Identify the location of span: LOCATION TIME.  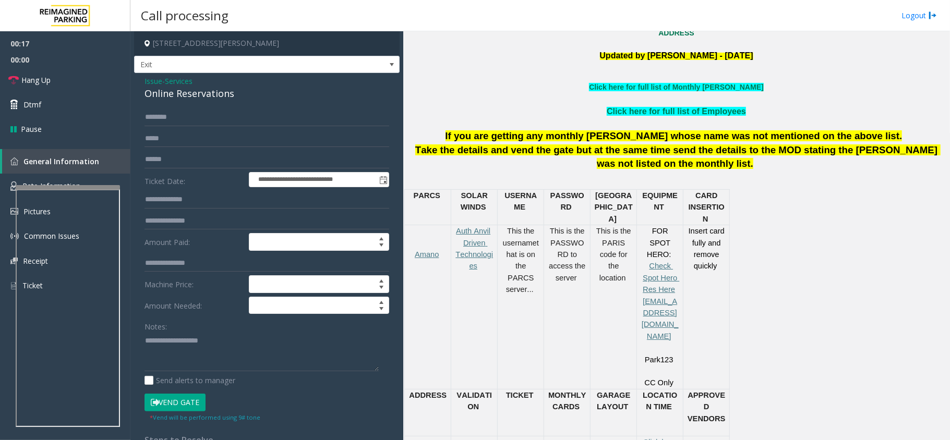
(660, 401).